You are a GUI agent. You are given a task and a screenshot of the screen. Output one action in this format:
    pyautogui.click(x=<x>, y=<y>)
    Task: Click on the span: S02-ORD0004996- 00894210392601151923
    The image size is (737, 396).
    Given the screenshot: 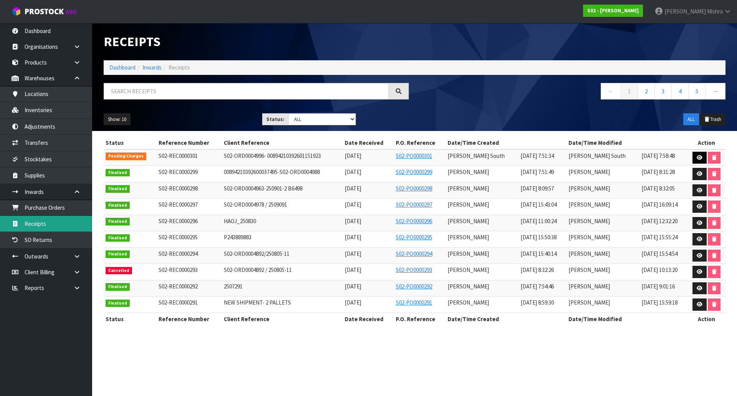 What is the action you would take?
    pyautogui.click(x=272, y=155)
    